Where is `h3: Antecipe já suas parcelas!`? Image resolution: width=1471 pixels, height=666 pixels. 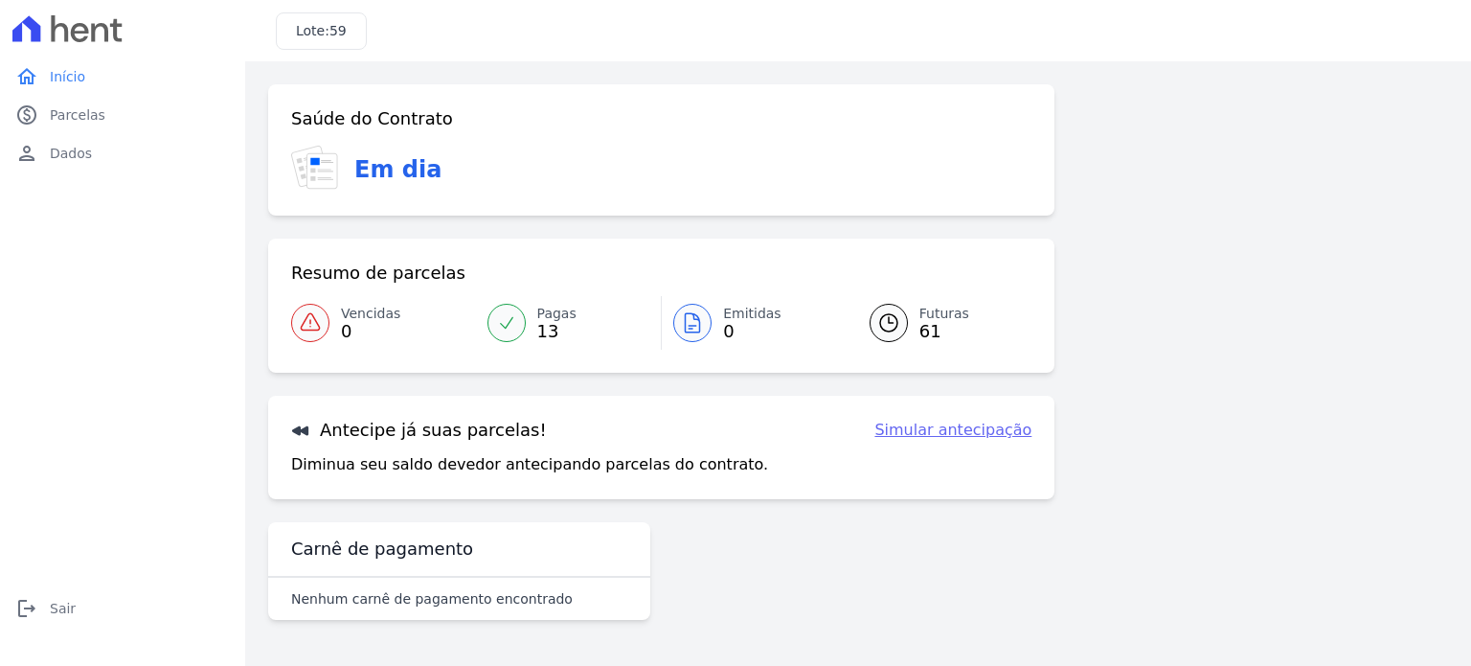 h3: Antecipe já suas parcelas! is located at coordinates (419, 430).